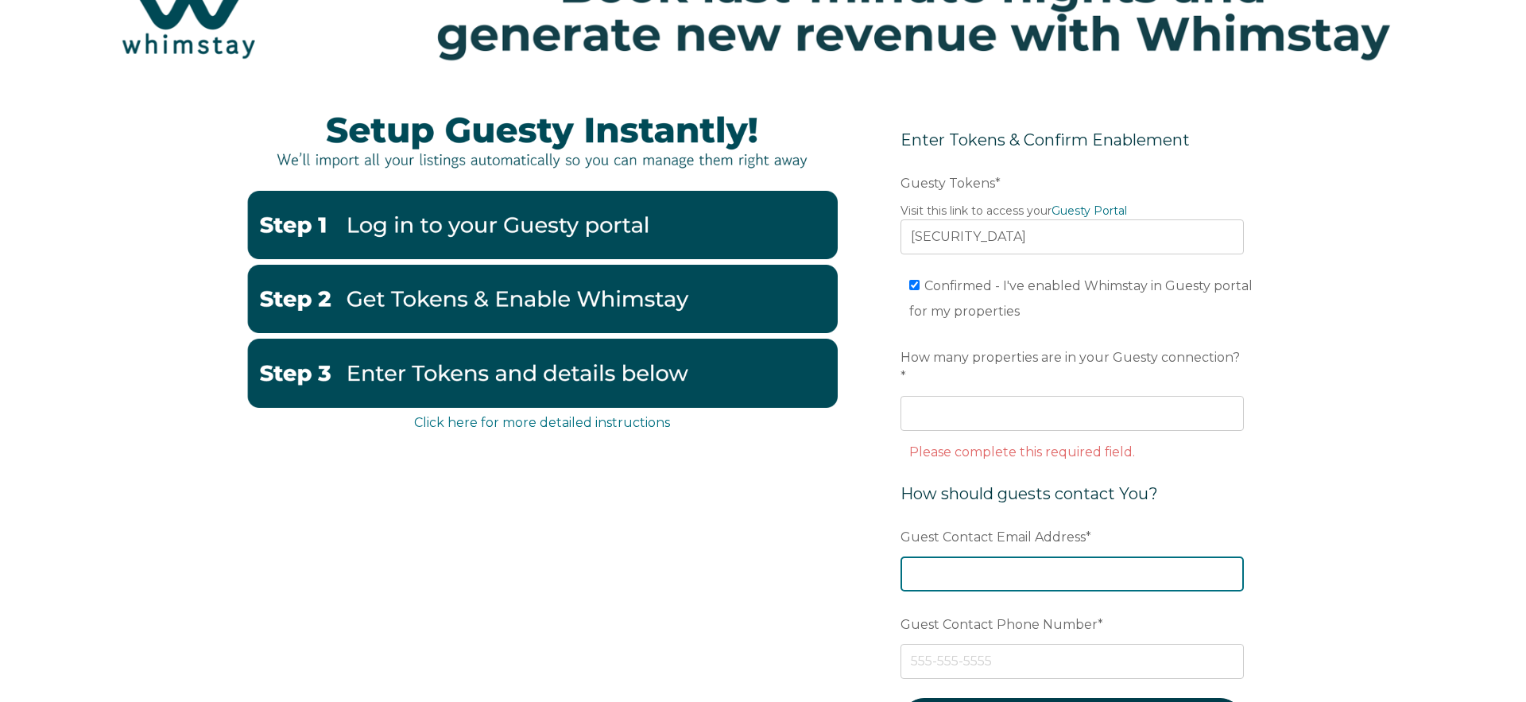 The height and width of the screenshot is (702, 1526). I want to click on span: Guest Contact Email Address, so click(993, 536).